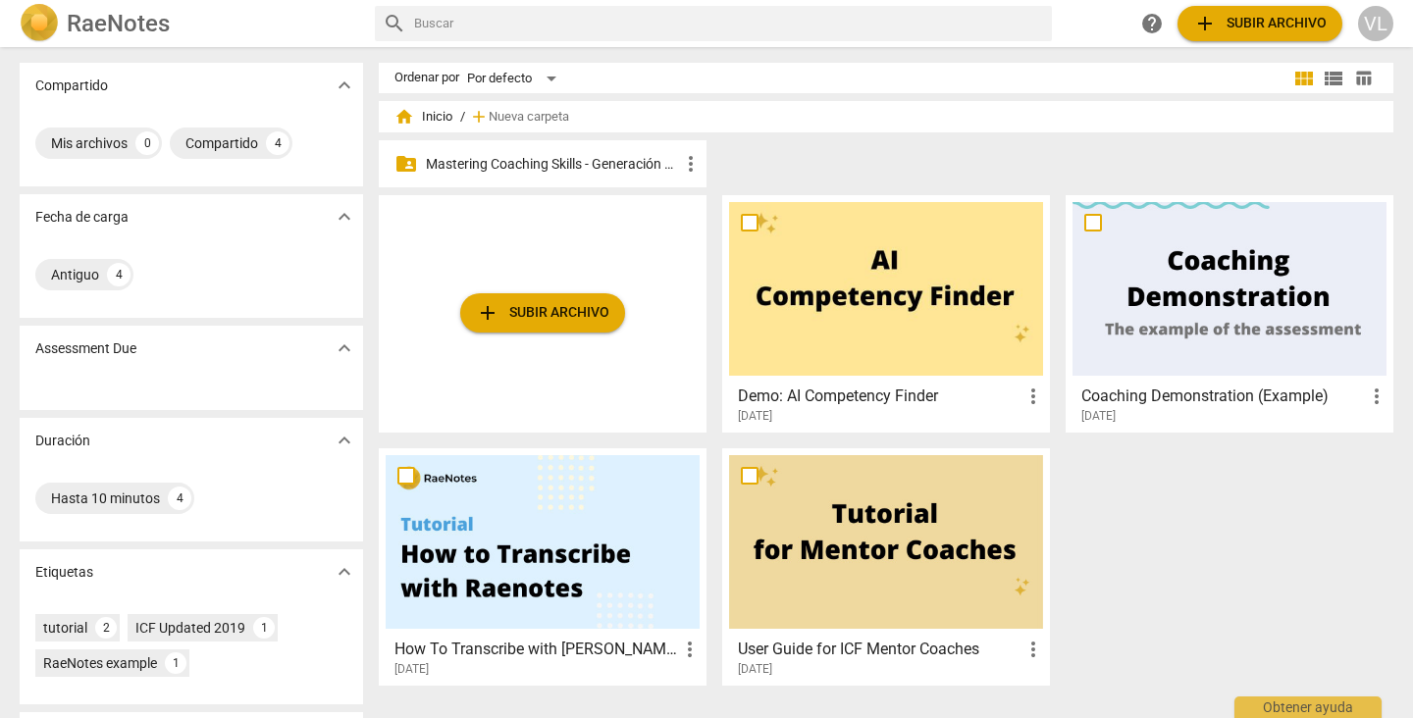  I want to click on p: Compartido, so click(72, 85).